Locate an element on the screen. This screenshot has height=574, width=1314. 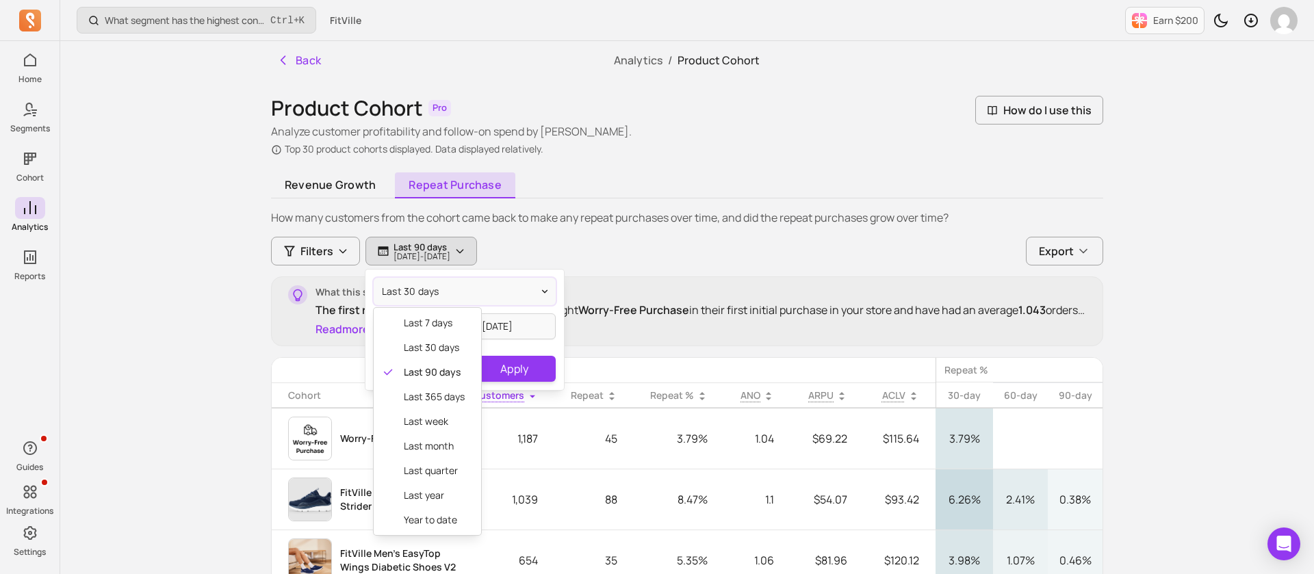
p: Worry-Free Purchase is located at coordinates (388, 439).